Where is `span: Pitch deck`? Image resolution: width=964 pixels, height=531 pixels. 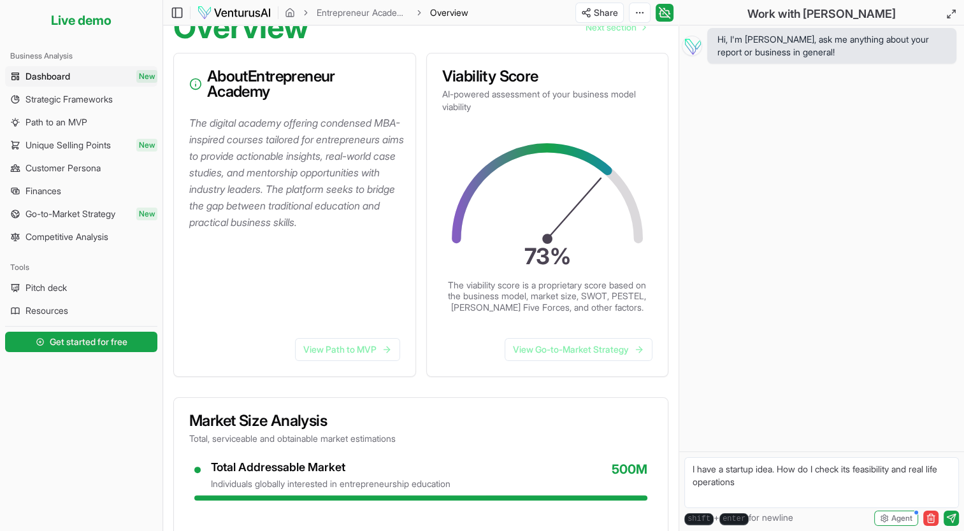 span: Pitch deck is located at coordinates (46, 288).